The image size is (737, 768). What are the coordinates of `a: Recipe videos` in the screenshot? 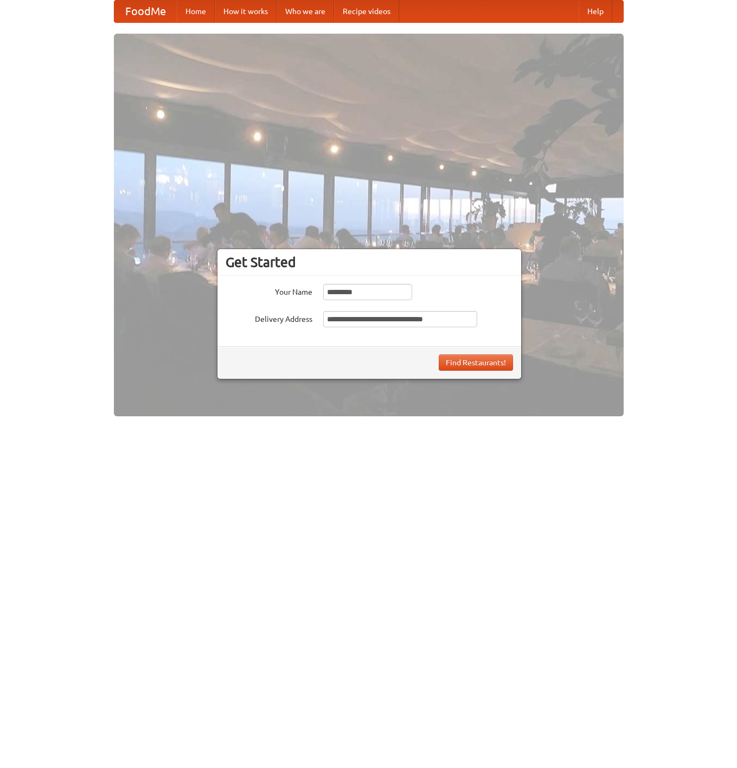 It's located at (367, 11).